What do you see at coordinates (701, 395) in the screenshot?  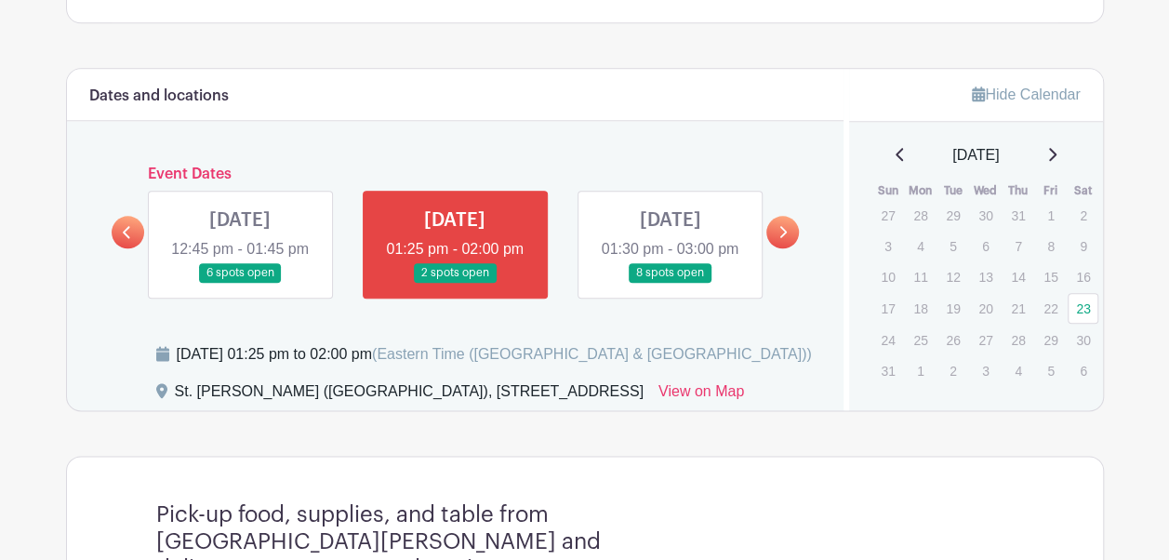 I see `a: View on Map` at bounding box center [701, 395].